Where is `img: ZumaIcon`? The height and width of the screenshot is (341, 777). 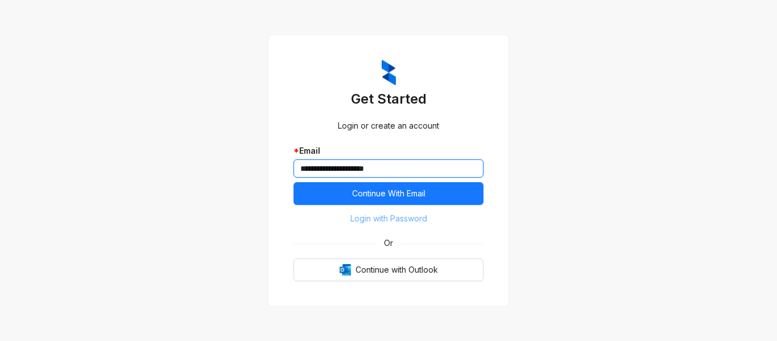
img: ZumaIcon is located at coordinates (389, 73).